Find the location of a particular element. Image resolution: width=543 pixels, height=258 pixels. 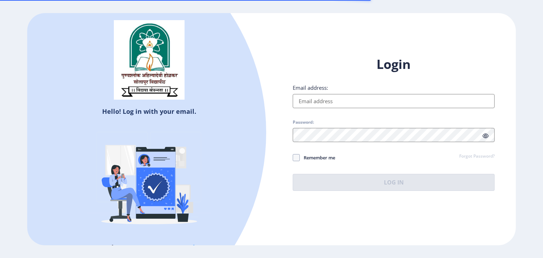

span: Remember me is located at coordinates (317, 158).